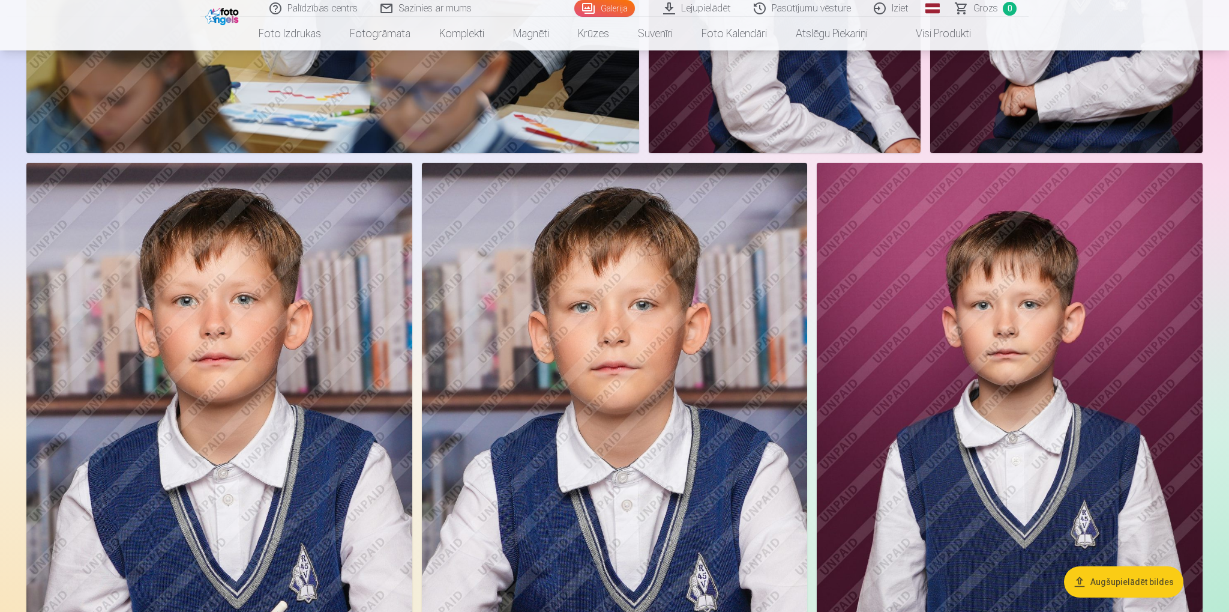 The width and height of the screenshot is (1229, 612). Describe the element at coordinates (1010, 8) in the screenshot. I see `span: 0` at that location.